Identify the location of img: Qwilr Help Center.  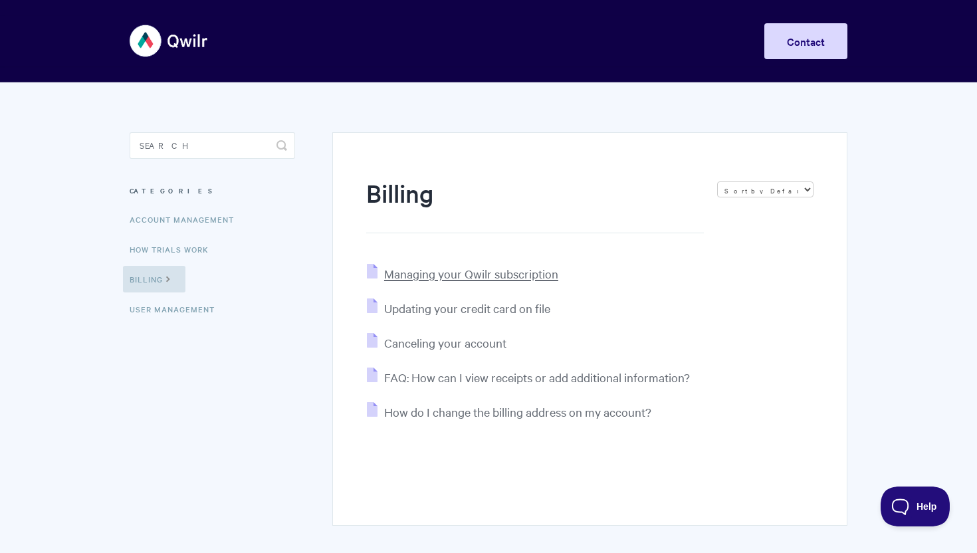
(169, 41).